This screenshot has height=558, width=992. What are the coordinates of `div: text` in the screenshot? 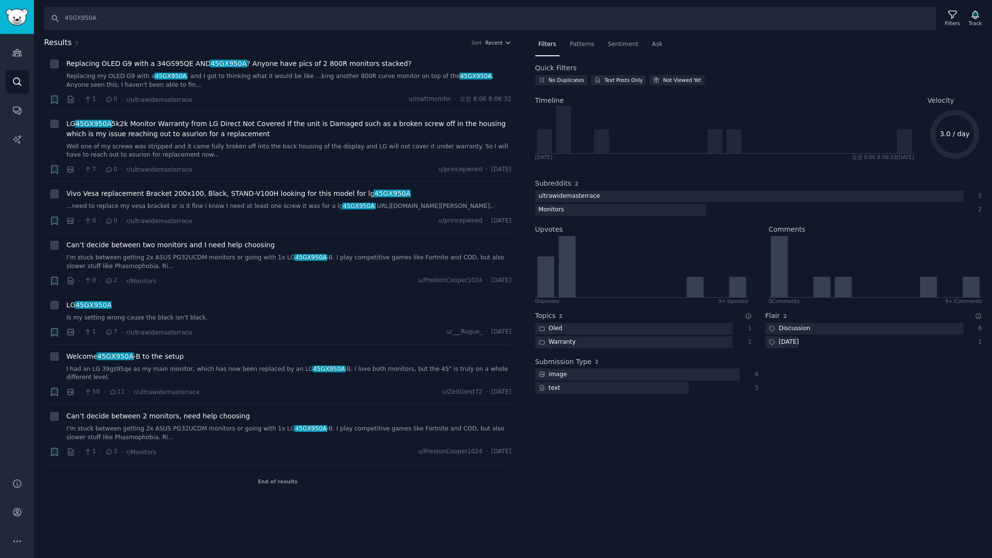 It's located at (549, 388).